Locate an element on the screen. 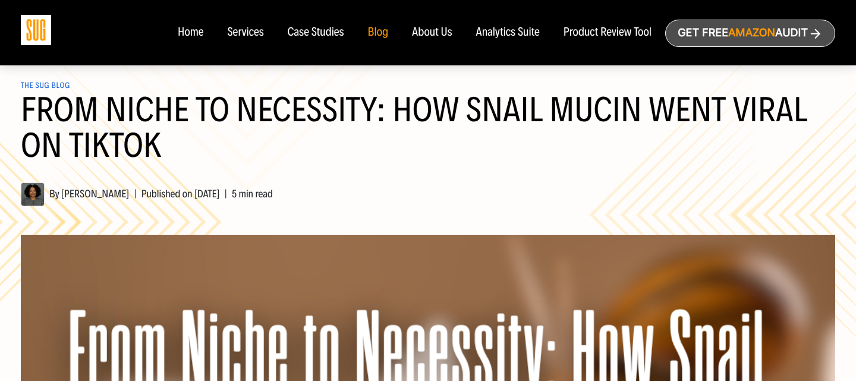 This screenshot has width=856, height=381. span: Amazon is located at coordinates (751, 33).